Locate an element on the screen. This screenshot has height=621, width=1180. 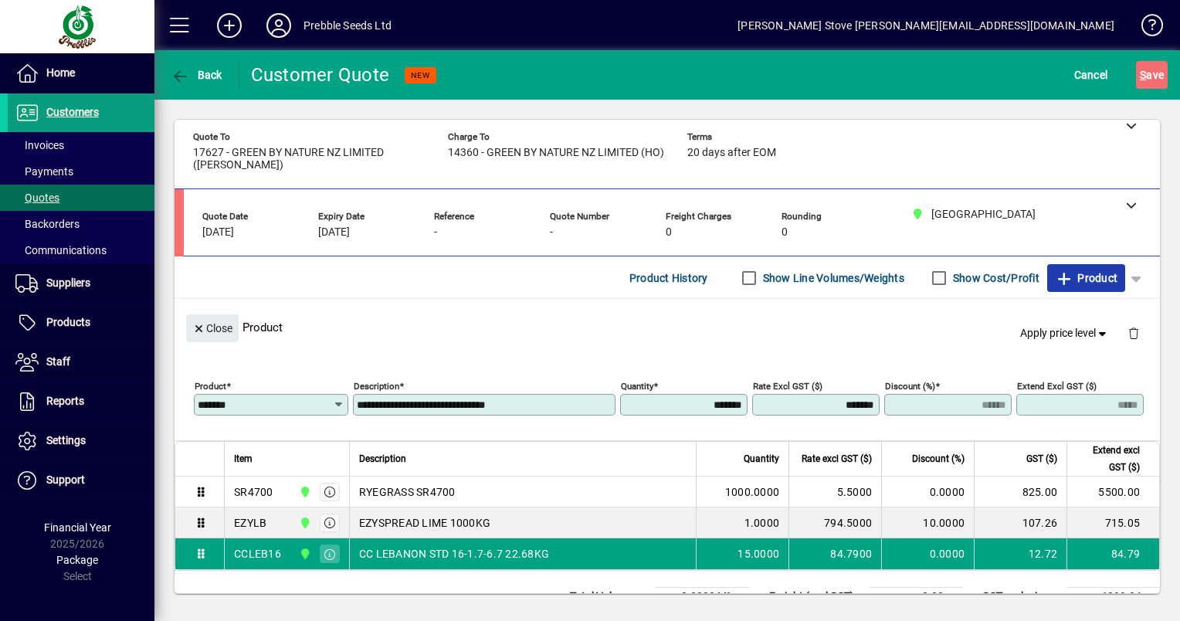
span: Communications is located at coordinates (61, 250).